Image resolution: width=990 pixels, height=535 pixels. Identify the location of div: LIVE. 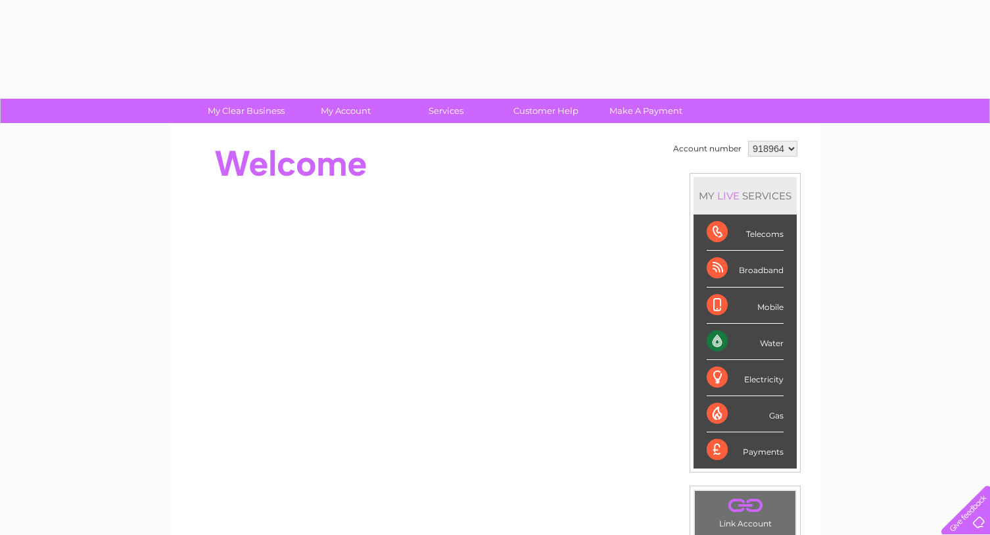
(729, 195).